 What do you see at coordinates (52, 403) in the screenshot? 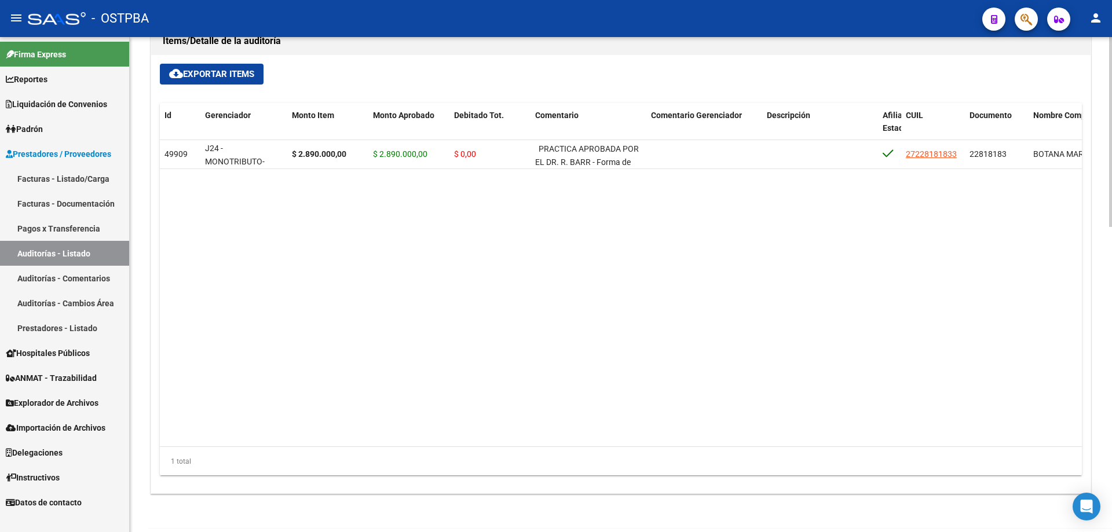
I see `span: Explorador de Archivos` at bounding box center [52, 403].